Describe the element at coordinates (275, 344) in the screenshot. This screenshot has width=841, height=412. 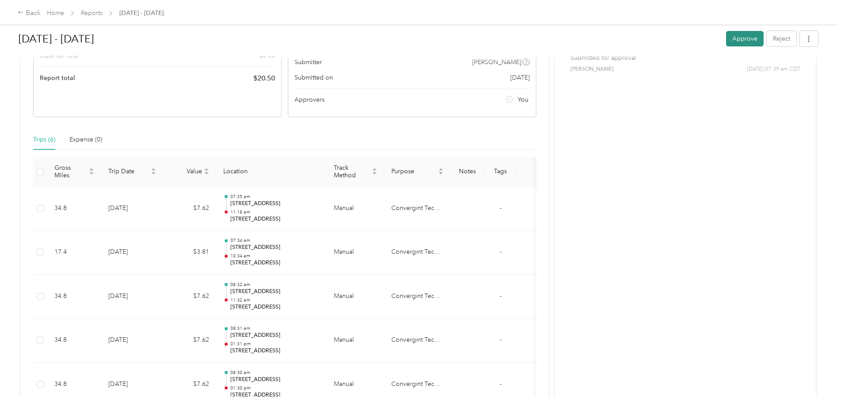
I see `p: 01:31 pm` at that location.